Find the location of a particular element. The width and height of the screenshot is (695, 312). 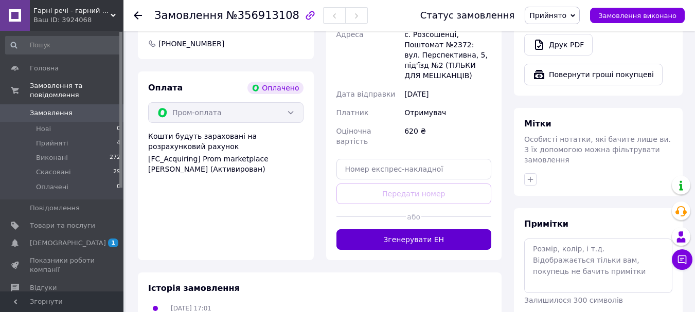

span: Прийняті is located at coordinates (52, 143).